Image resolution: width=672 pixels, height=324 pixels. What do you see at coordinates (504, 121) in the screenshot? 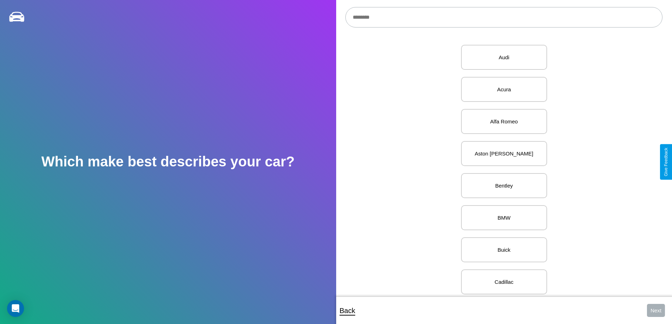
I see `p: Alfa Romeo` at bounding box center [504, 121].